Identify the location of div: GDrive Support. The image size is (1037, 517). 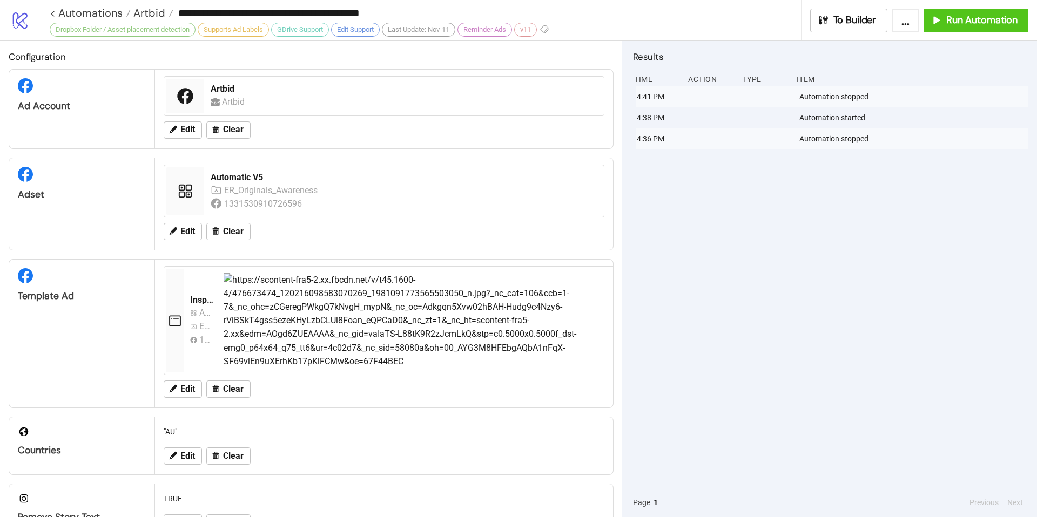
(300, 30).